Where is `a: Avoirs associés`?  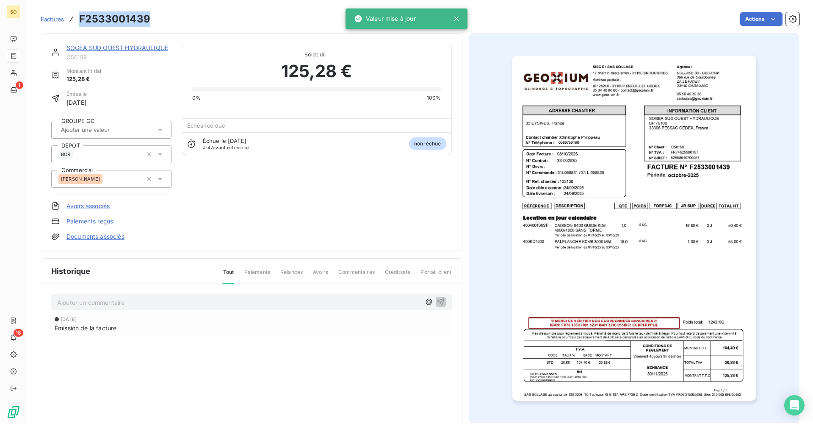 a: Avoirs associés is located at coordinates (88, 206).